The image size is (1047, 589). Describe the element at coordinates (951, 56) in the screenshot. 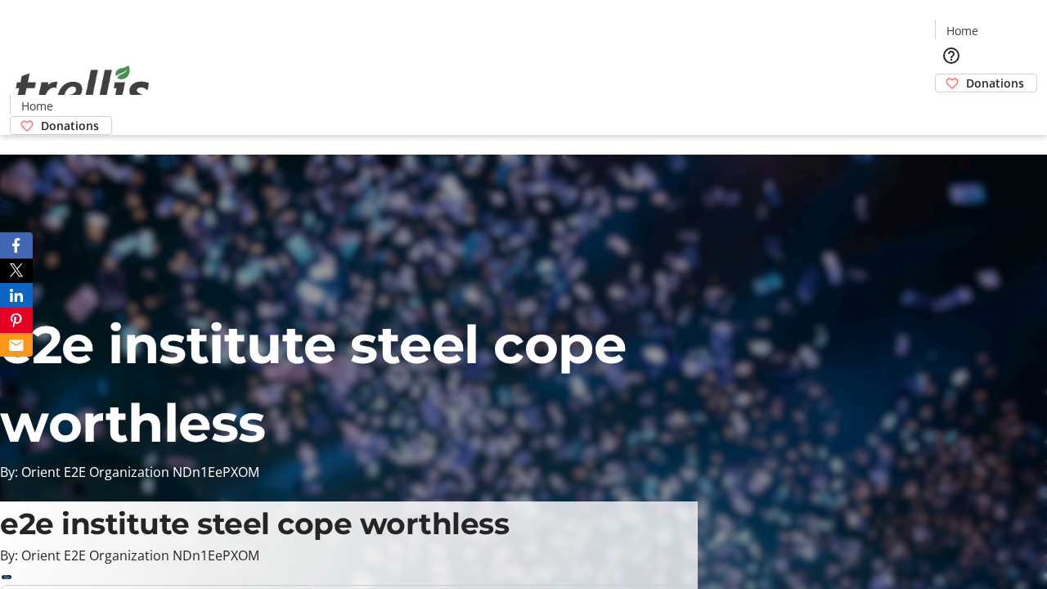

I see `button: Help` at that location.